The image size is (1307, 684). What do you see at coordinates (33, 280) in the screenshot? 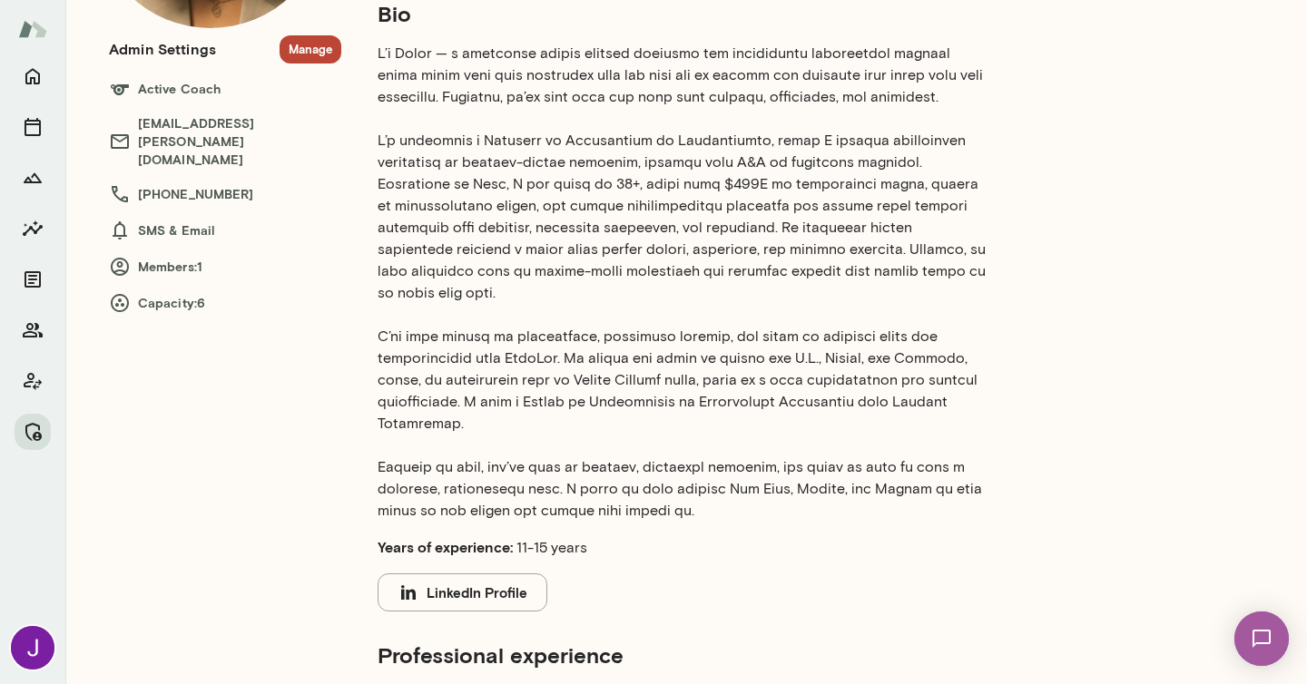
I see `button: Documents` at bounding box center [33, 280].